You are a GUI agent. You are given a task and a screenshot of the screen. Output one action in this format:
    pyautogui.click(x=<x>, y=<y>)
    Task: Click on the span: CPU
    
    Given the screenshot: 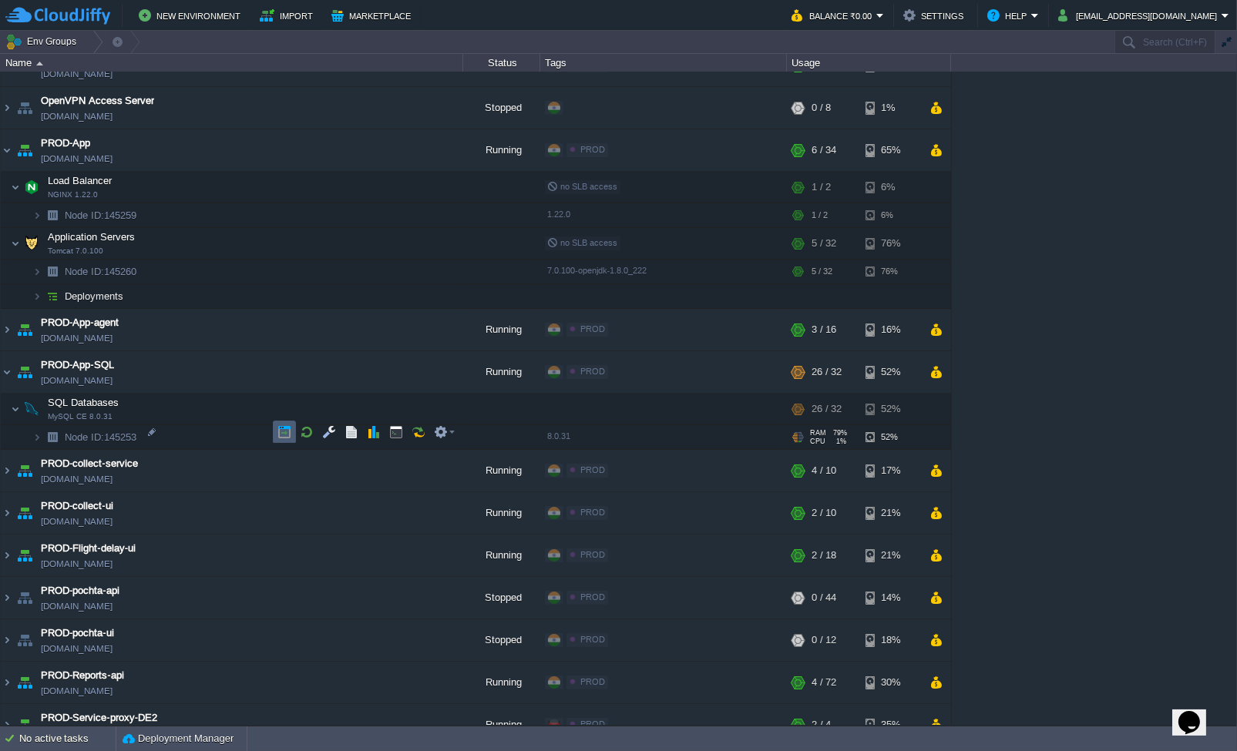 What is the action you would take?
    pyautogui.click(x=818, y=442)
    